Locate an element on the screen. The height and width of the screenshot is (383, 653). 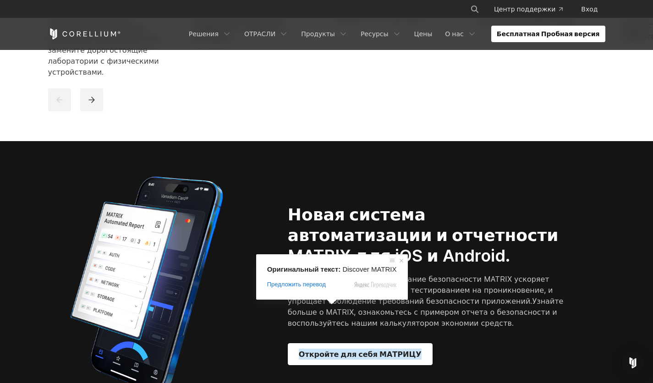
ya-tr-span: О нас is located at coordinates (454, 34).